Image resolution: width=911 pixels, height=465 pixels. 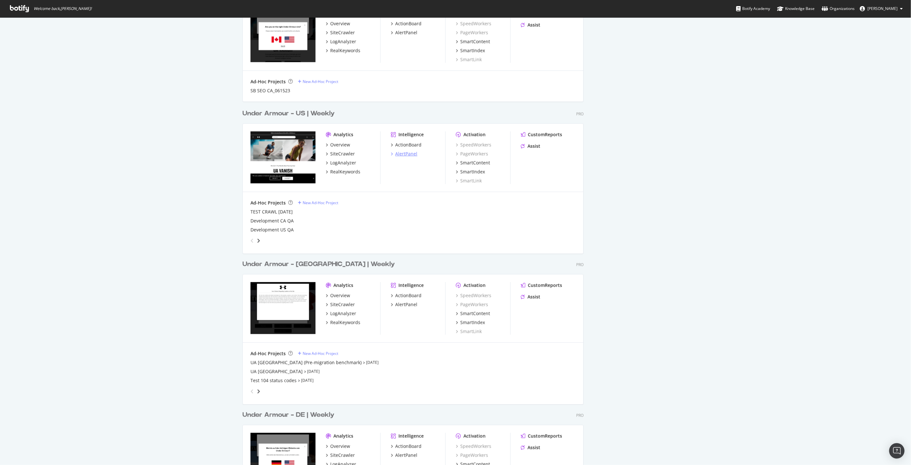 What do you see at coordinates (272, 230) in the screenshot?
I see `div: Development US QA` at bounding box center [272, 230].